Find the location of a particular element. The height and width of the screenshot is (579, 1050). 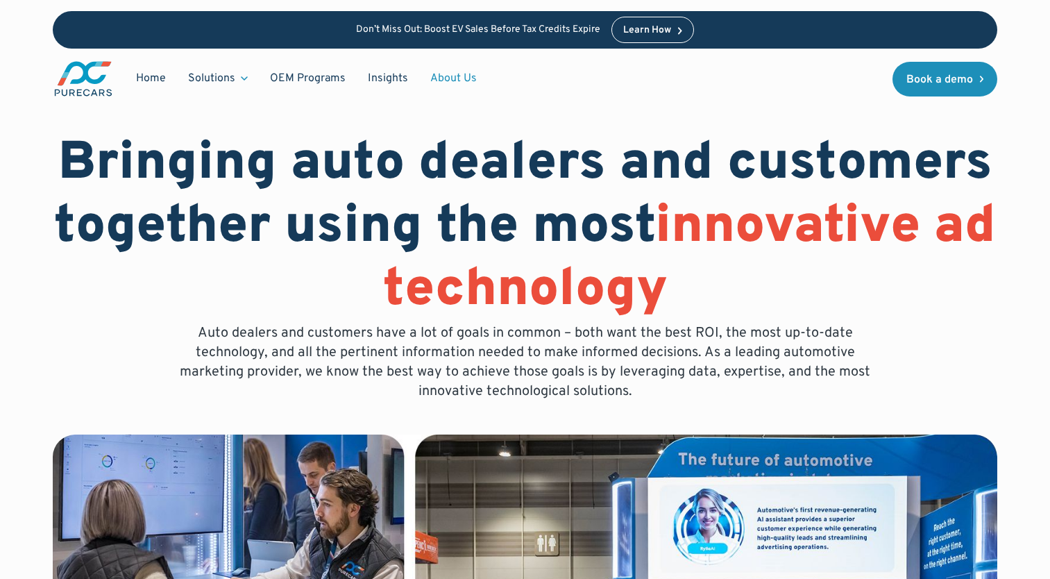

div: Learn How is located at coordinates (647, 31).